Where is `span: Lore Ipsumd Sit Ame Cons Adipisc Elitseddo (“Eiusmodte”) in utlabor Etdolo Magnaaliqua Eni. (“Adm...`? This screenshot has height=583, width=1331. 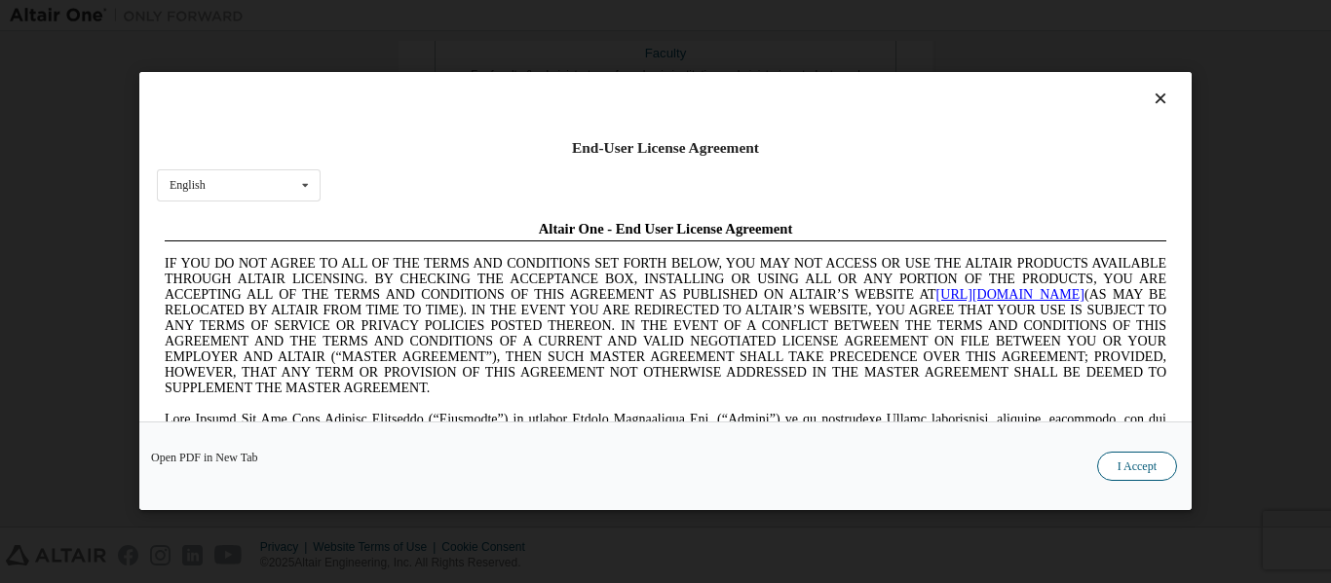
span: Lore Ipsumd Sit Ame Cons Adipisc Elitseddo (“Eiusmodte”) in utlabor Etdolo Magnaaliqua Eni. (“Adm... is located at coordinates (508, 268).